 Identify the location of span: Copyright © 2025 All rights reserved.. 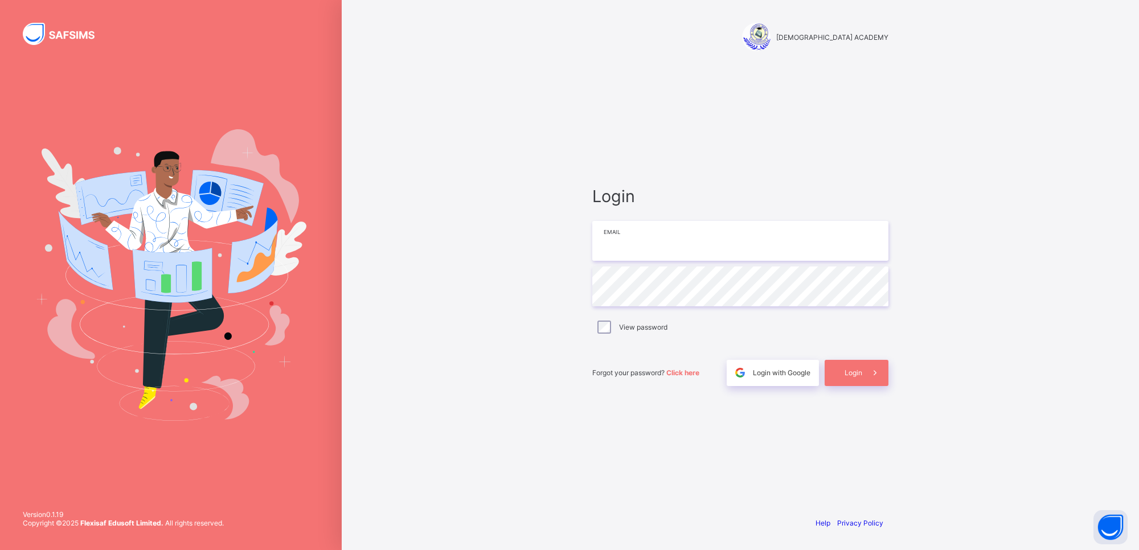
(123, 523).